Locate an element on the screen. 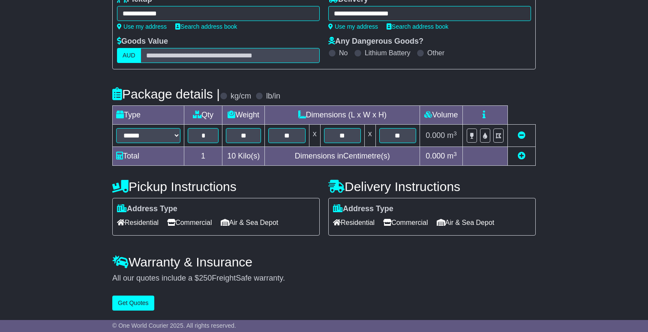 The image size is (648, 332). h4: Warranty & Insurance is located at coordinates (324, 262).